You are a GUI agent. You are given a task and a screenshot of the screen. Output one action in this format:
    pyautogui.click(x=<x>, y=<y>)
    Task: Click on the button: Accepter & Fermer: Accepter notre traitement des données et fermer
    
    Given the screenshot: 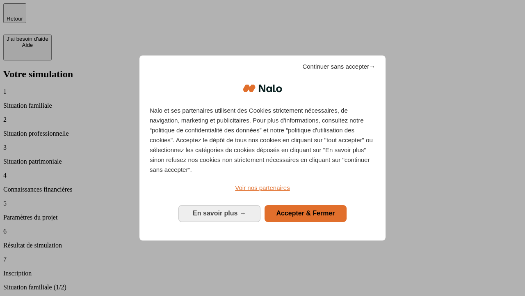 What is the action you would take?
    pyautogui.click(x=306, y=213)
    